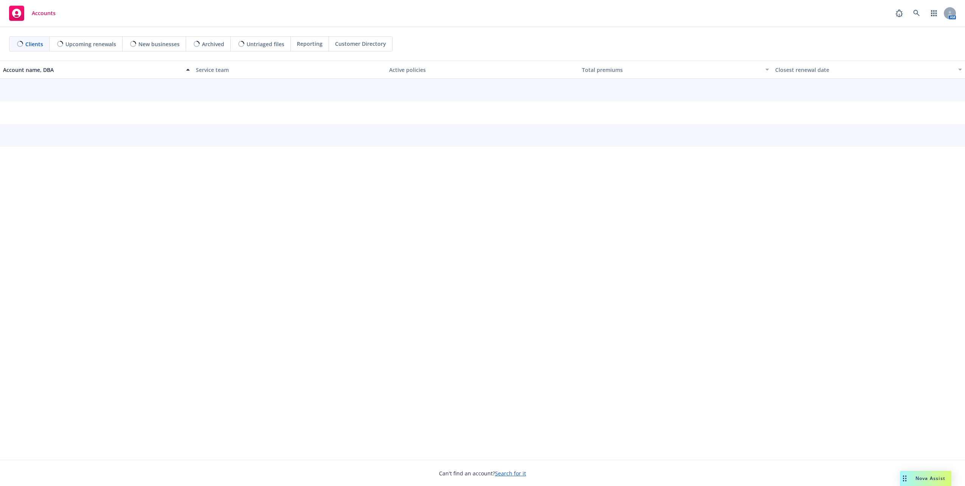  Describe the element at coordinates (905, 478) in the screenshot. I see `div: Drag to move` at that location.